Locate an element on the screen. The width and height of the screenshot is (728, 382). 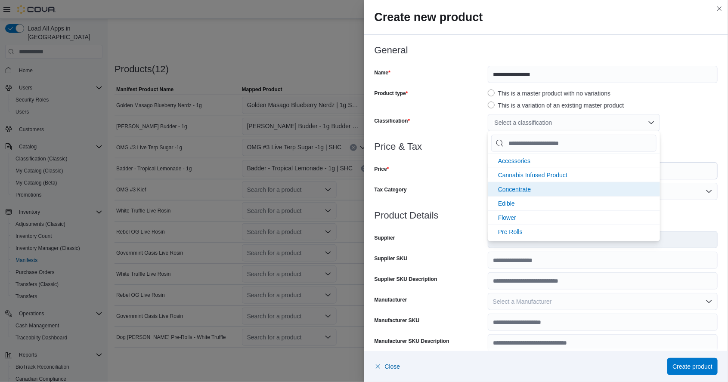
label: Price is located at coordinates (382, 169).